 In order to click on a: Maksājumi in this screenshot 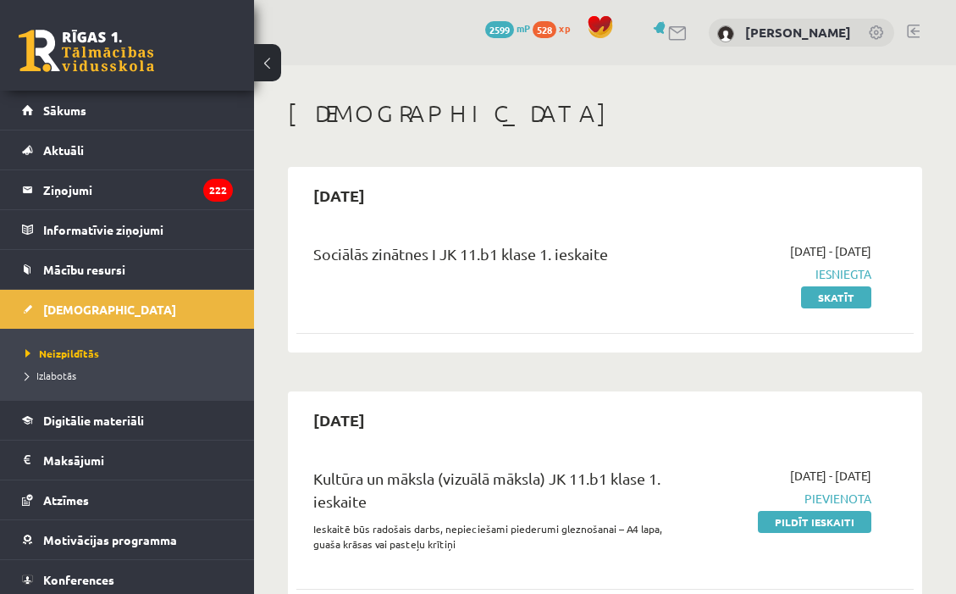, I will do `click(127, 460)`.